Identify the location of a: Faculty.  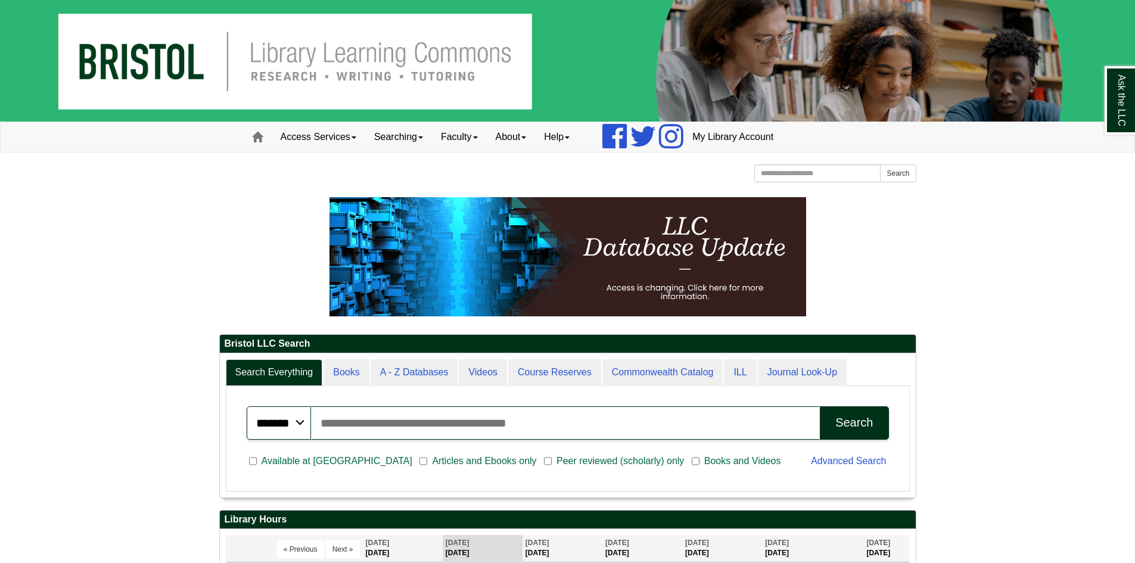
(459, 137).